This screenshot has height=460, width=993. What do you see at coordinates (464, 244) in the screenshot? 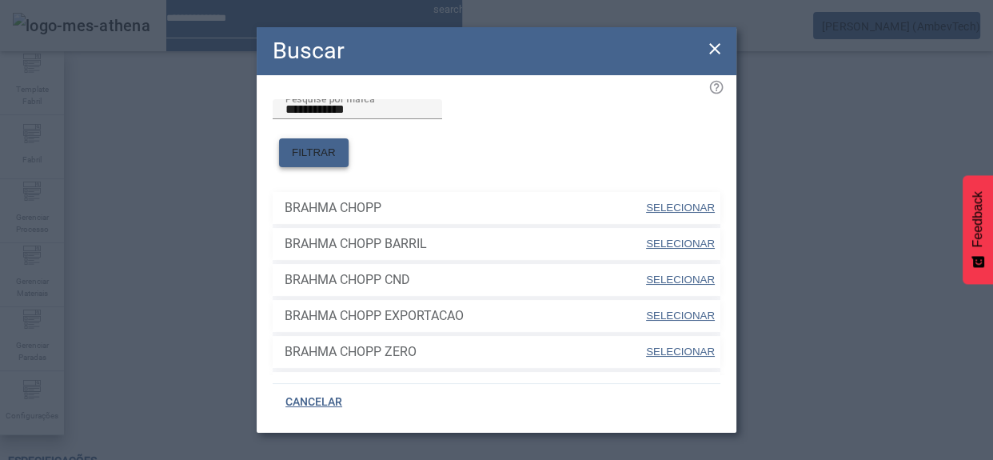
I see `span: BRAHMA CHOPP BARRIL` at bounding box center [464, 244].